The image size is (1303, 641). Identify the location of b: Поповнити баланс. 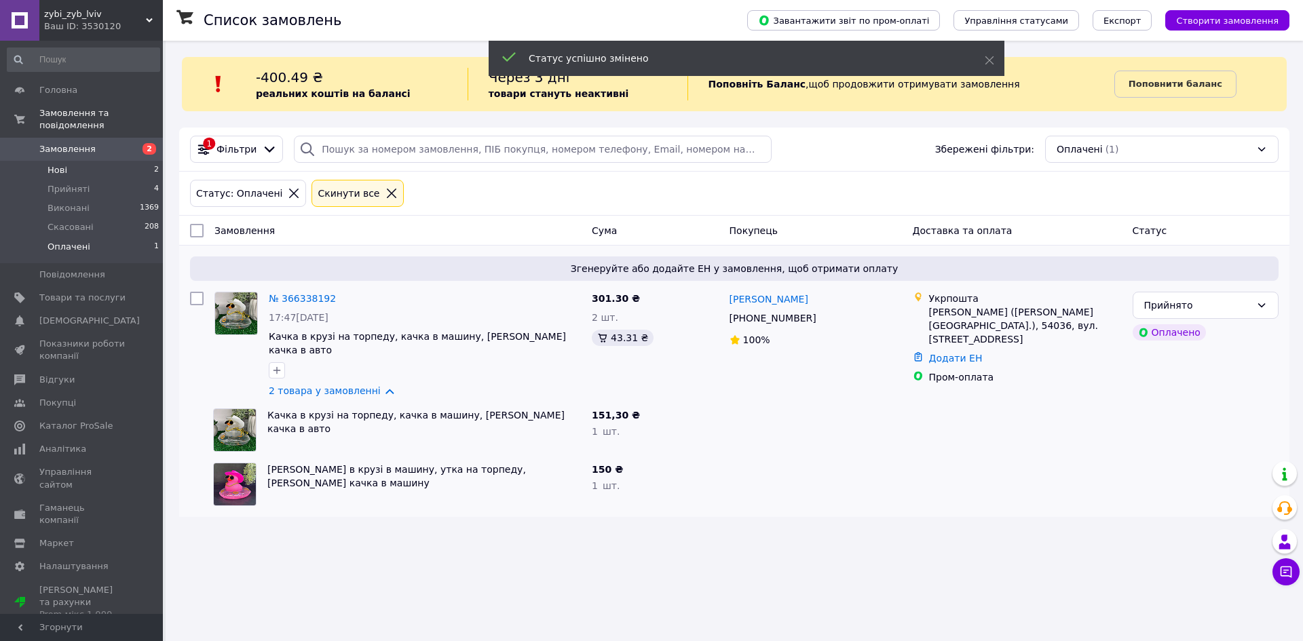
(1175, 83).